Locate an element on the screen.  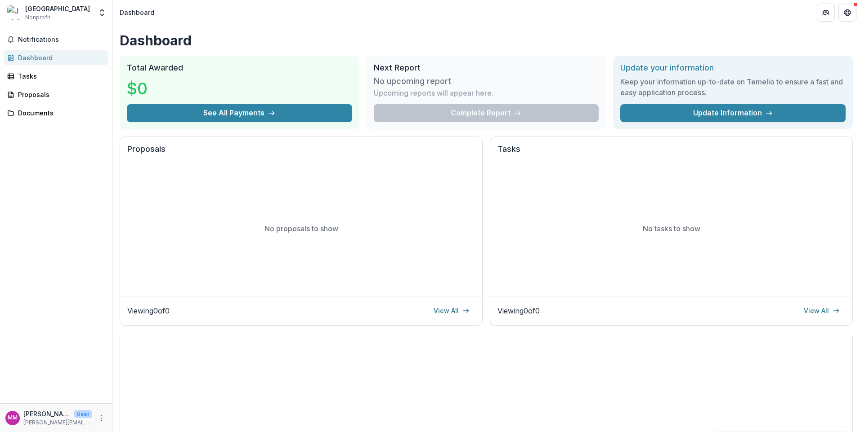
h2: Total Awarded is located at coordinates (239, 68).